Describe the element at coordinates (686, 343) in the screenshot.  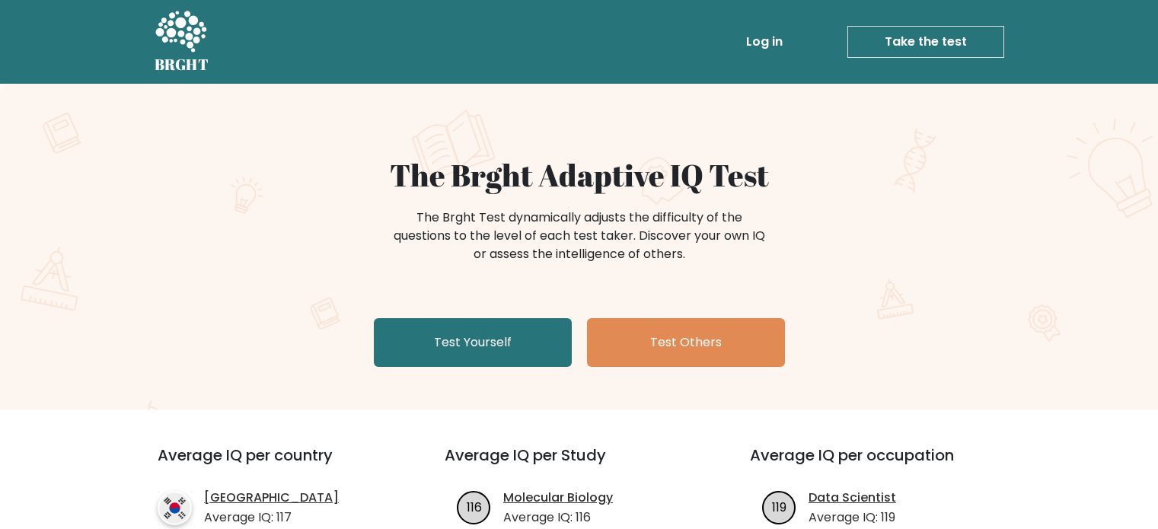
I see `a: Test Others` at that location.